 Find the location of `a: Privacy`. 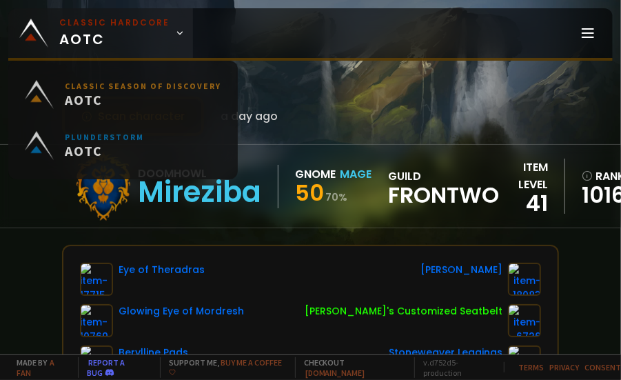

a: Privacy is located at coordinates (564, 367).